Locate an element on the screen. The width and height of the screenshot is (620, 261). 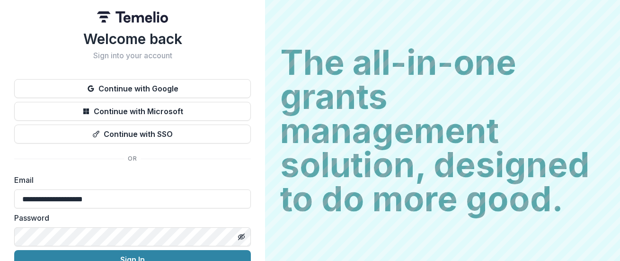
h1: Welcome back is located at coordinates (132, 39).